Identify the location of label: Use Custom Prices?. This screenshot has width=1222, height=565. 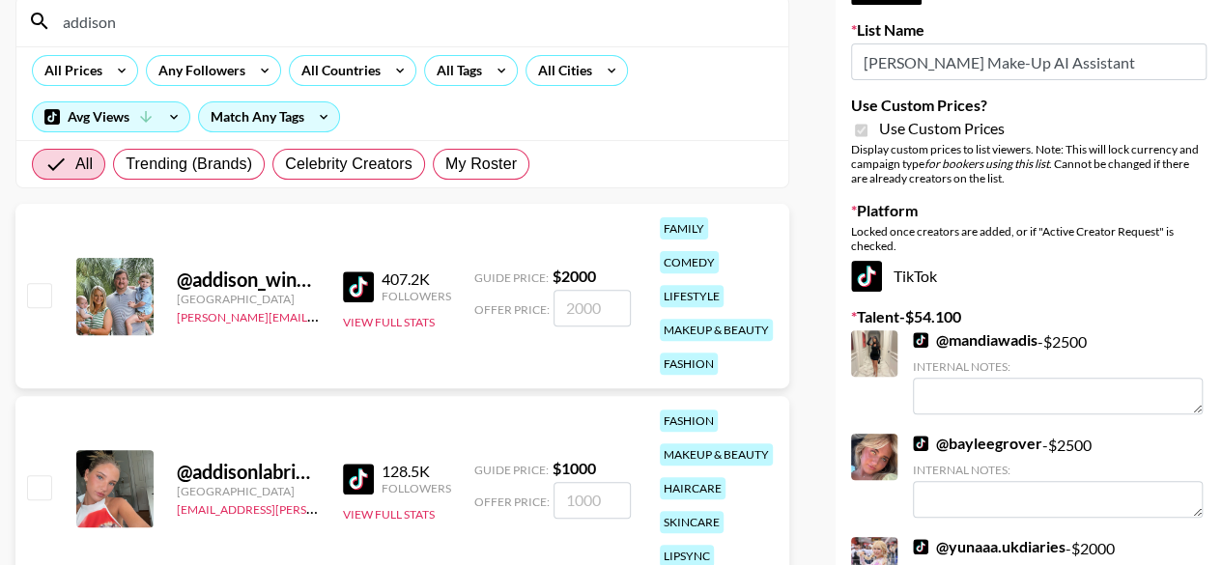
(1029, 105).